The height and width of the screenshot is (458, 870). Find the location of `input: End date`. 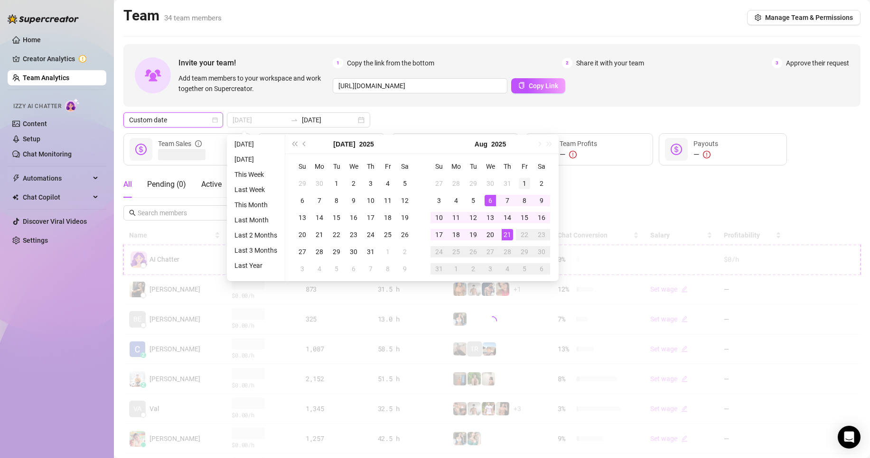

input: End date is located at coordinates (329, 120).